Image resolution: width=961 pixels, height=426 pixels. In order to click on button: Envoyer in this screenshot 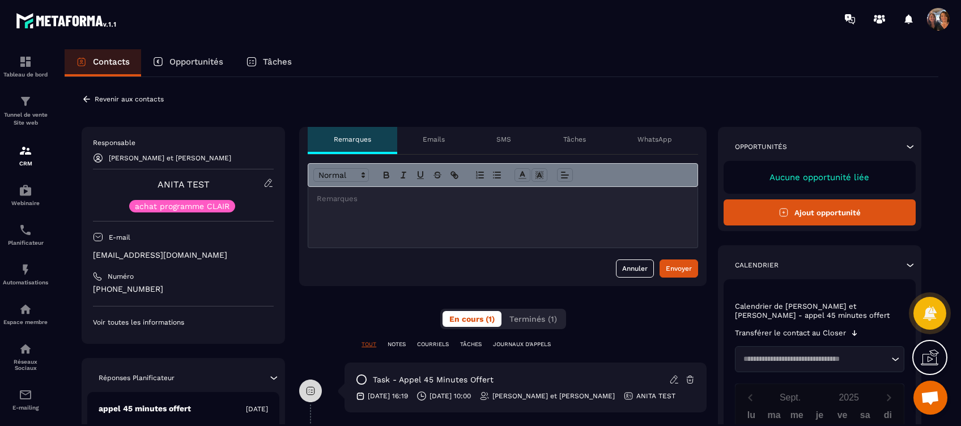, I will do `click(678, 268)`.